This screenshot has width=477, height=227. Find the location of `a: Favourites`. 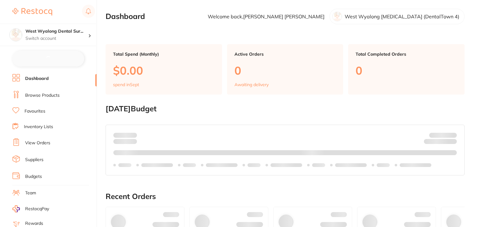

a: Favourites is located at coordinates (35, 111).